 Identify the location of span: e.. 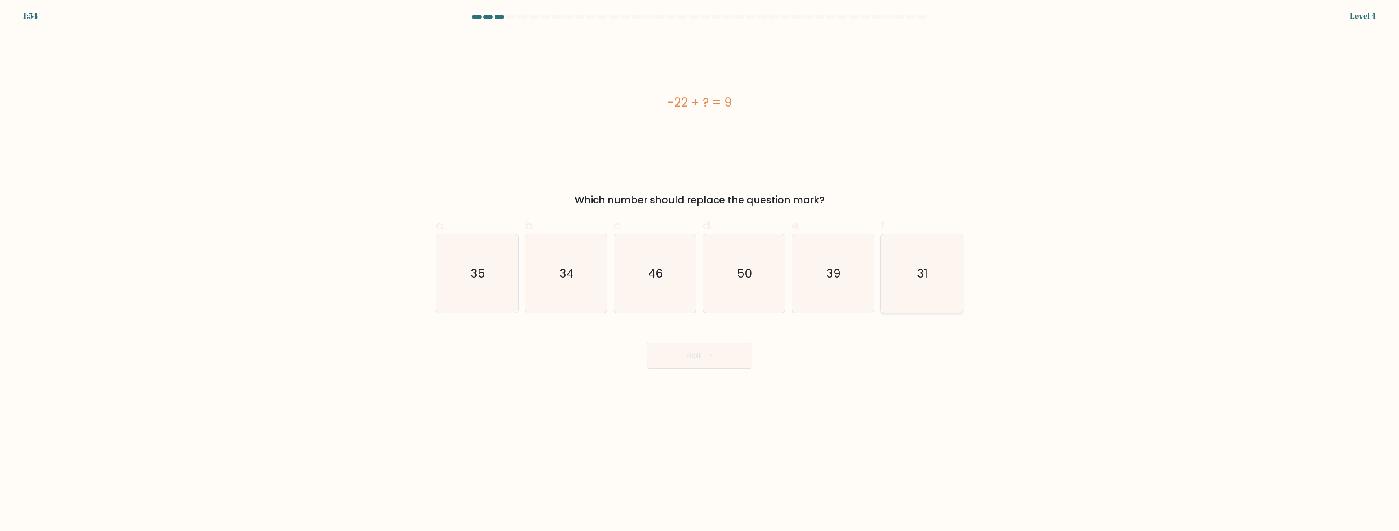
(796, 225).